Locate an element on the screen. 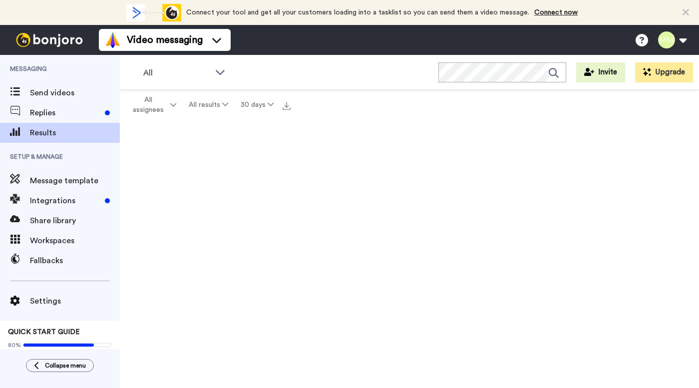  button: 30 days is located at coordinates (257, 105).